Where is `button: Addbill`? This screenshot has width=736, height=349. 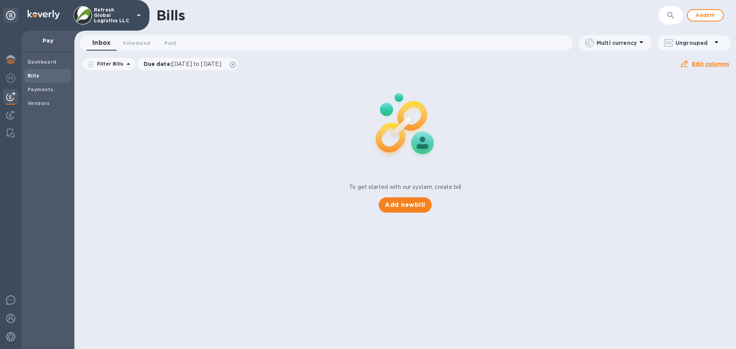 button: Addbill is located at coordinates (705, 15).